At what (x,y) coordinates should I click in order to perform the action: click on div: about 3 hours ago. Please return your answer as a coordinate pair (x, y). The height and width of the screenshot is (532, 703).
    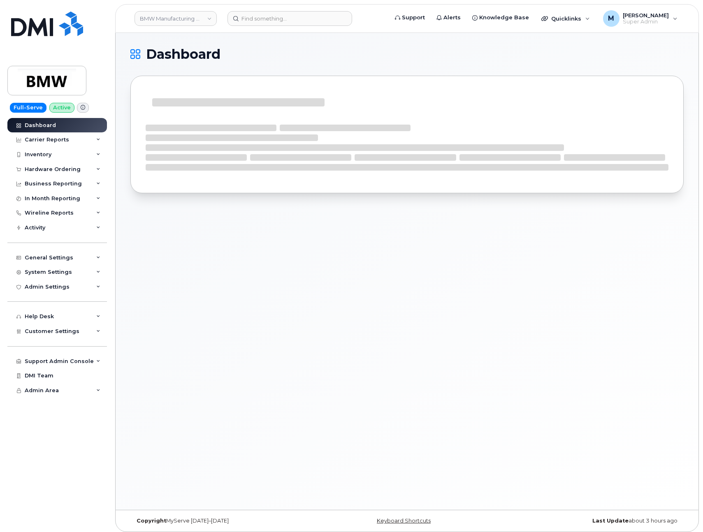
    Looking at the image, I should click on (591, 521).